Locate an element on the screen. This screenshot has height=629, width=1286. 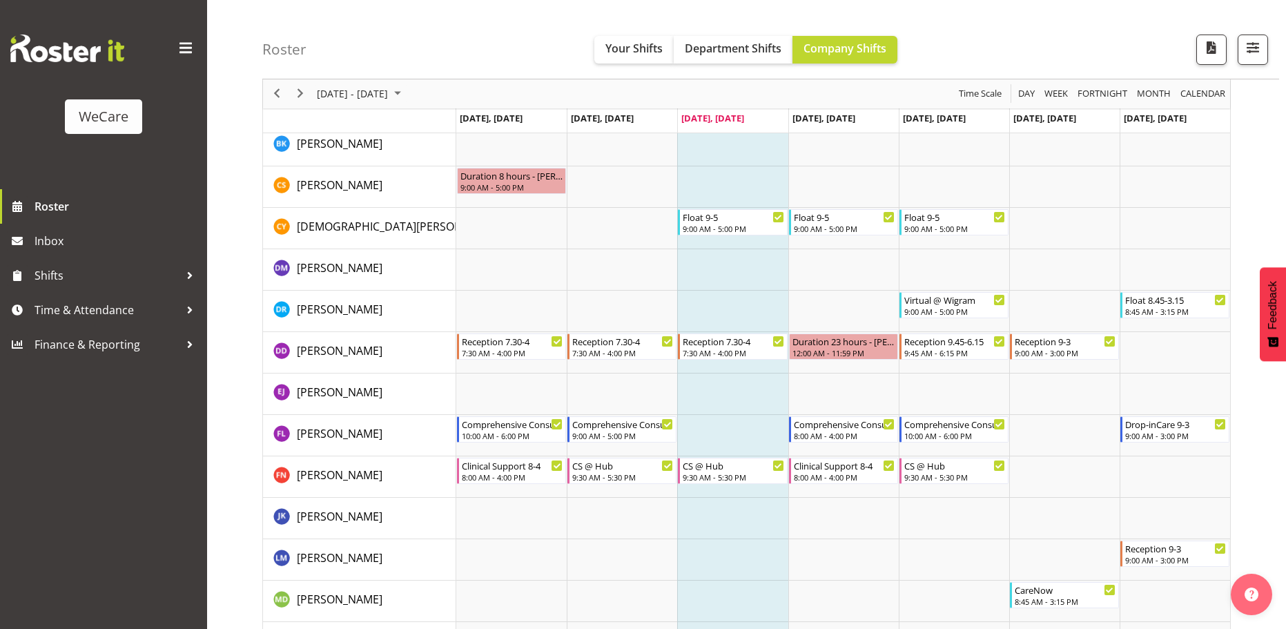
span: Inbox is located at coordinates (117, 241).